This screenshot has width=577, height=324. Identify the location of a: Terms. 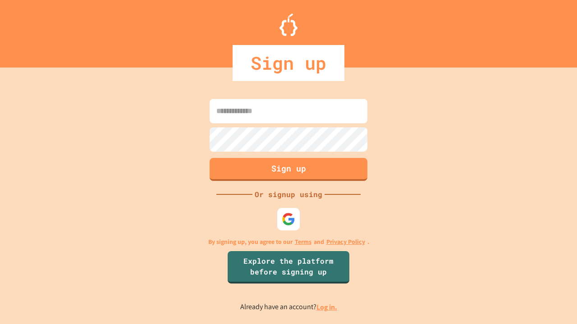
(303, 242).